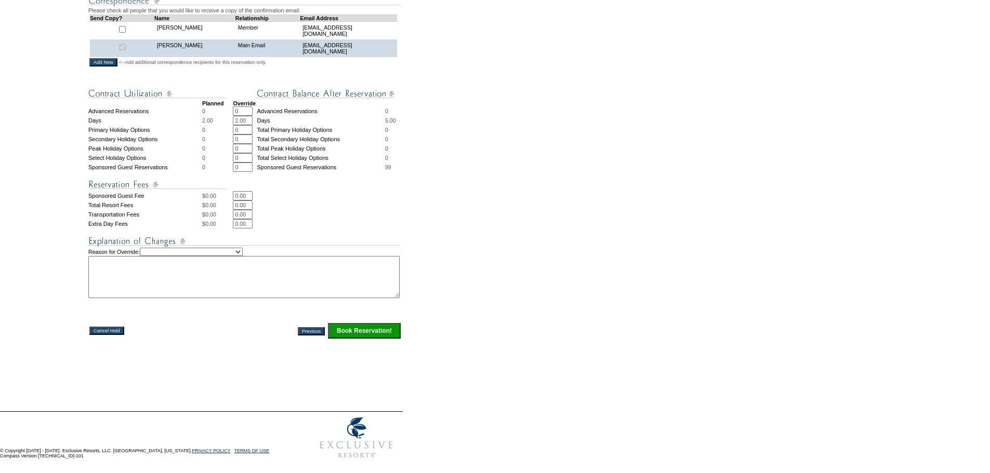 The image size is (990, 473). Describe the element at coordinates (145, 224) in the screenshot. I see `td: Extra Day Fees` at that location.